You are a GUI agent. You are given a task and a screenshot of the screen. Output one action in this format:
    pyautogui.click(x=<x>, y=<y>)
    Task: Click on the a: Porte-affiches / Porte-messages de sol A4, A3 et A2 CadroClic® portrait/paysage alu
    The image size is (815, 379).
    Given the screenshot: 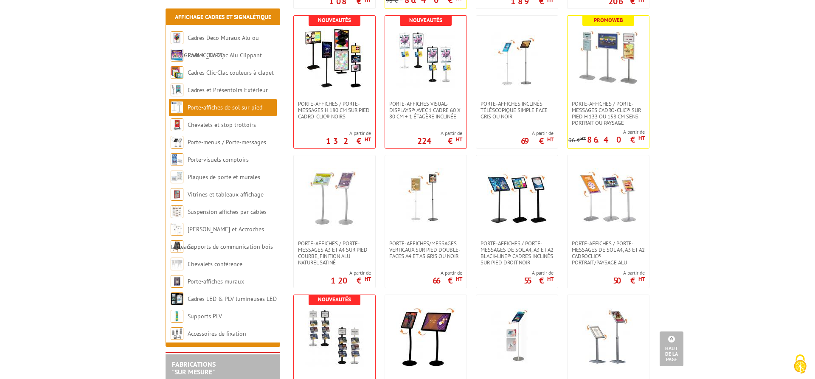 What is the action you would take?
    pyautogui.click(x=608, y=253)
    